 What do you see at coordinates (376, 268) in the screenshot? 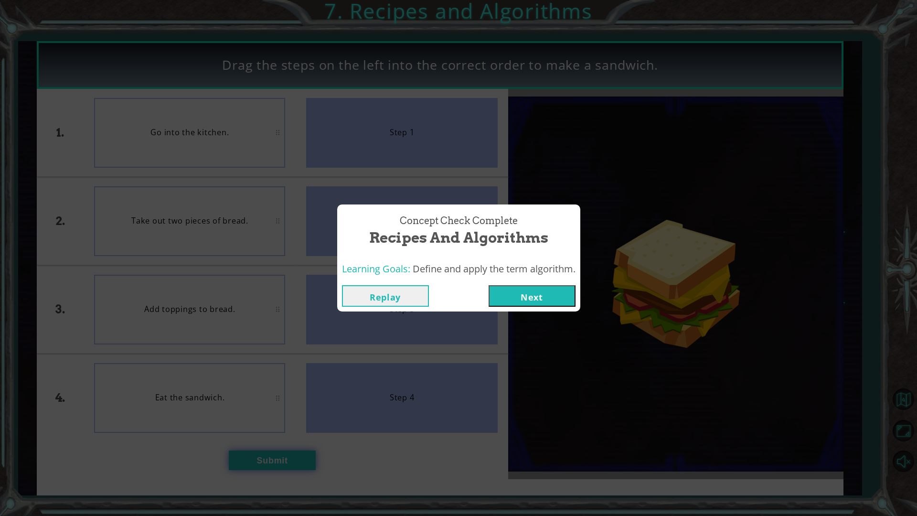
I see `span: Learning Goals:` at bounding box center [376, 268].